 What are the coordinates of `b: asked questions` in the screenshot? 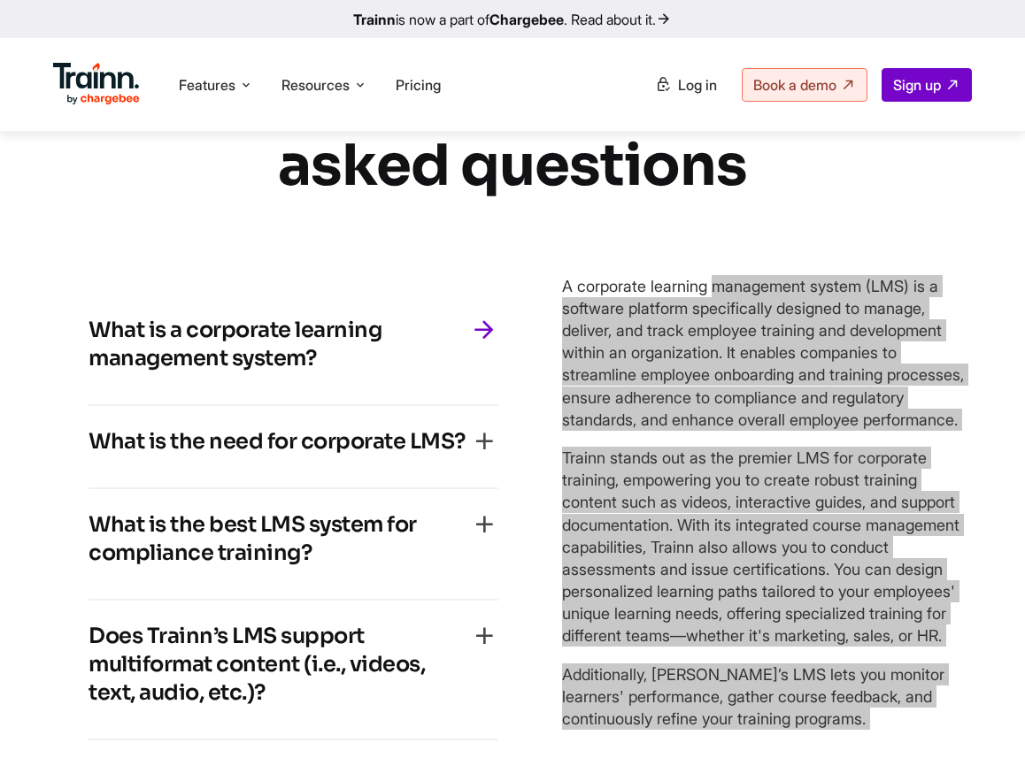 It's located at (512, 165).